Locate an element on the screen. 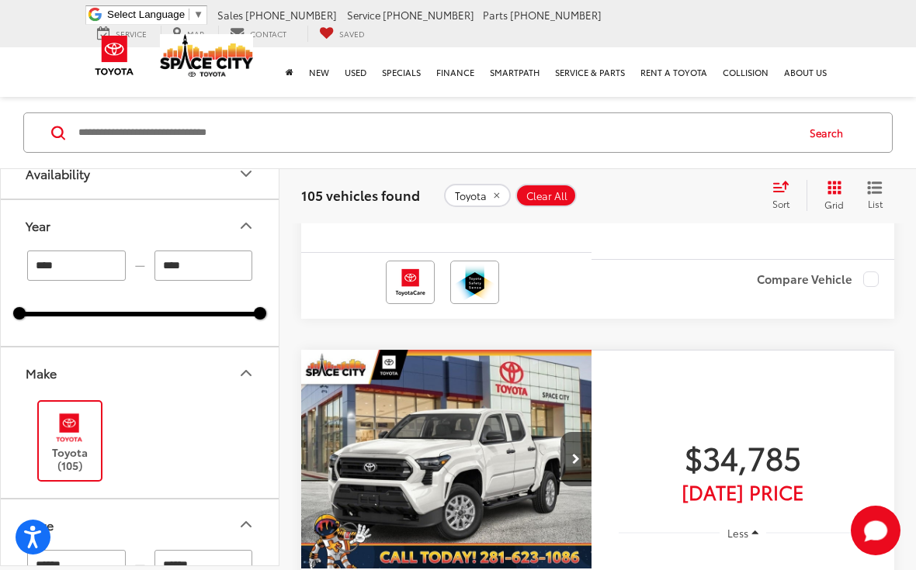 The width and height of the screenshot is (916, 570). span: 105 vehicles found is located at coordinates (360, 195).